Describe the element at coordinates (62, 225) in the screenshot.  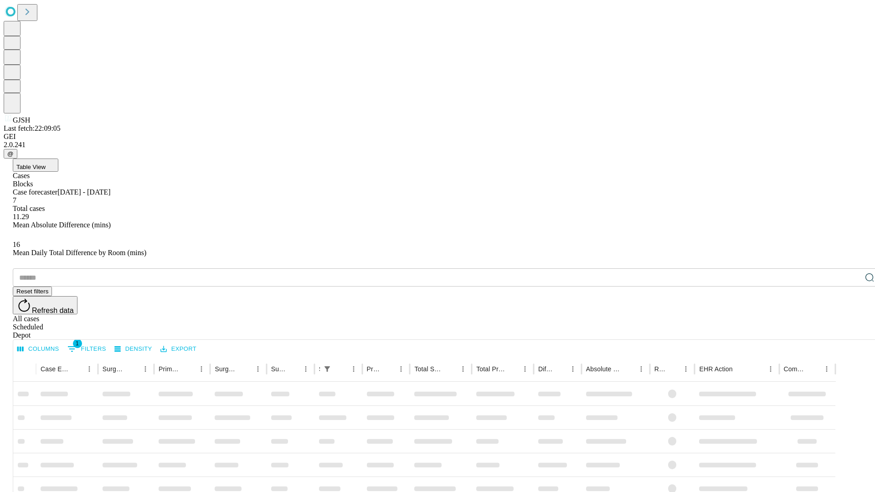
I see `span: Mean Absolute Difference (mins)` at that location.